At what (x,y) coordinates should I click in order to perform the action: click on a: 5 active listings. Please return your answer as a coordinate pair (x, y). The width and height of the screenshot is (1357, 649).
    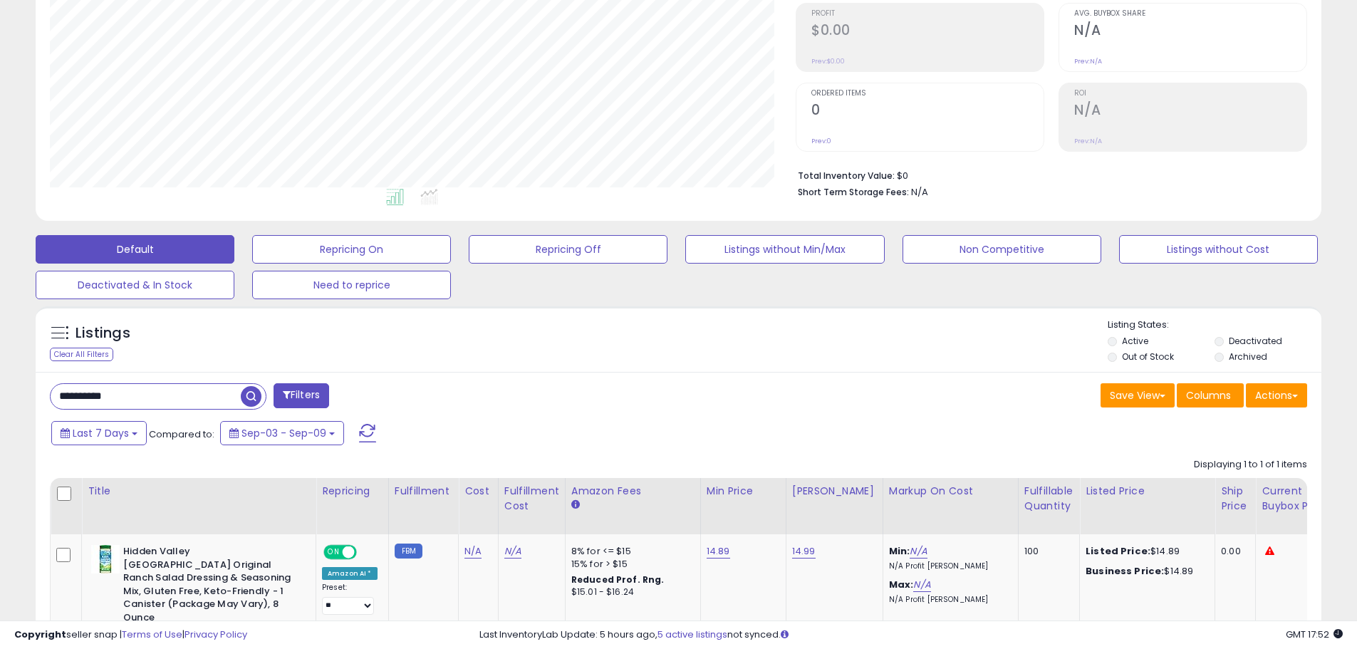
    Looking at the image, I should click on (693, 634).